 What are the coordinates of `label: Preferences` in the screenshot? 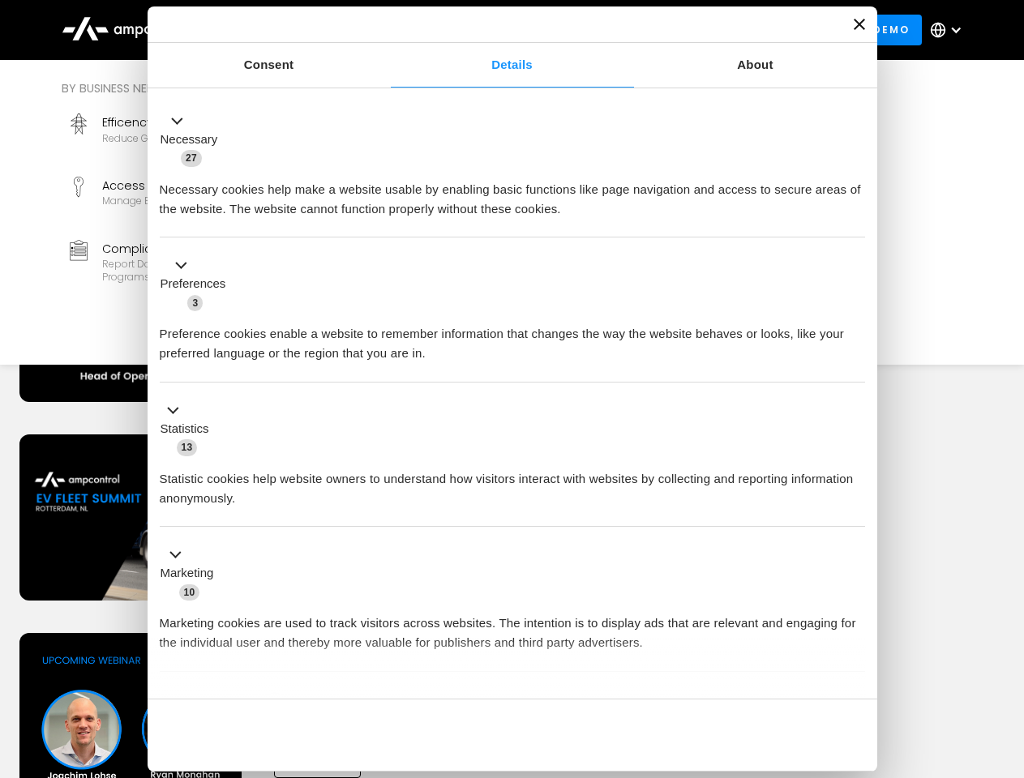 It's located at (193, 284).